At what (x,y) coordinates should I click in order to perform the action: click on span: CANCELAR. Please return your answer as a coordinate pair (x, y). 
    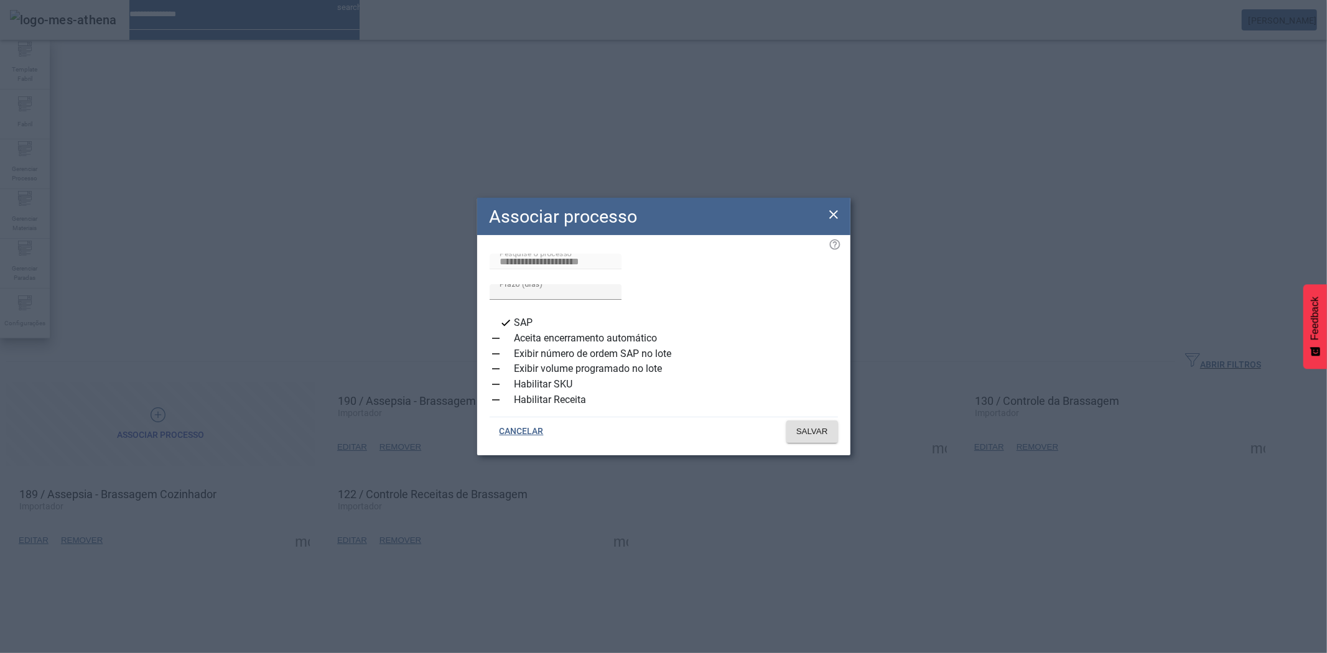
    Looking at the image, I should click on (521, 432).